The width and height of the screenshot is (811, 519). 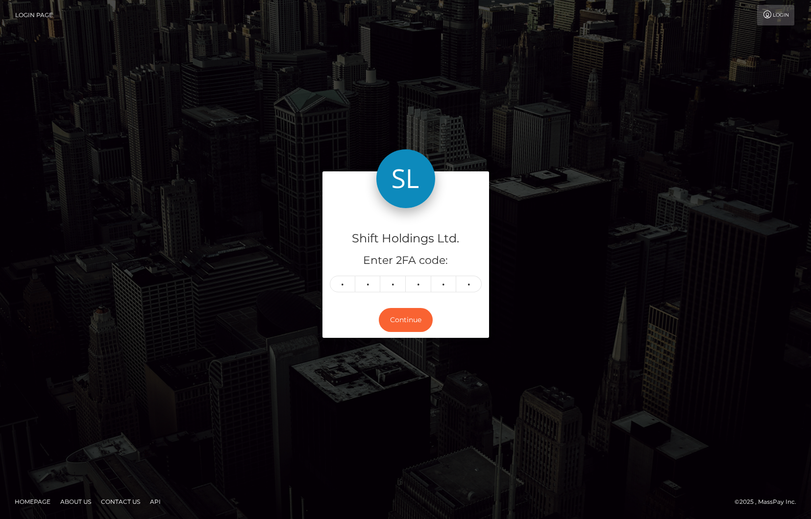 What do you see at coordinates (769, 502) in the screenshot?
I see `div: © 2025 , MassPay Inc.` at bounding box center [769, 502].